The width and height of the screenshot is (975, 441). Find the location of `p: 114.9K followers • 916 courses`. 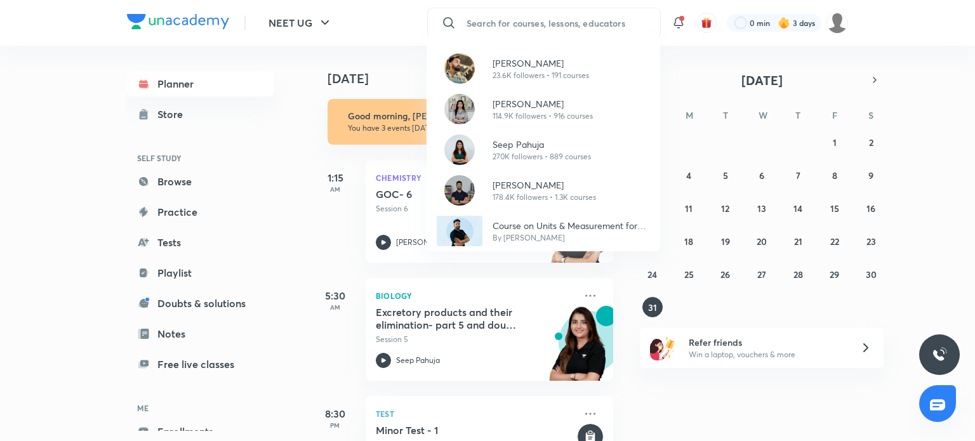

p: 114.9K followers • 916 courses is located at coordinates (543, 116).